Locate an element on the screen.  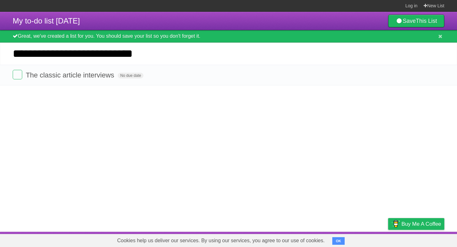
span: Buy me a coffee is located at coordinates (421, 224).